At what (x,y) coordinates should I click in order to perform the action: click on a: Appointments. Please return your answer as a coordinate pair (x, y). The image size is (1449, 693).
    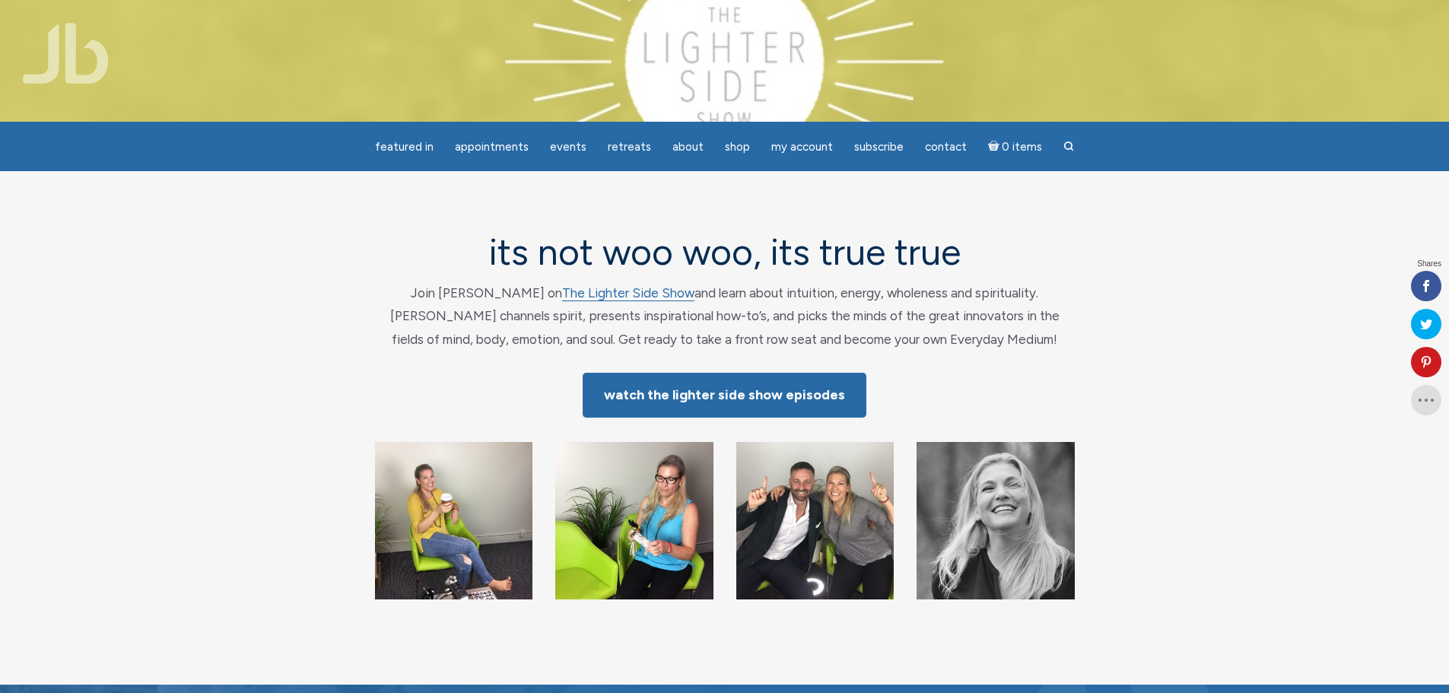
    Looking at the image, I should click on (491, 147).